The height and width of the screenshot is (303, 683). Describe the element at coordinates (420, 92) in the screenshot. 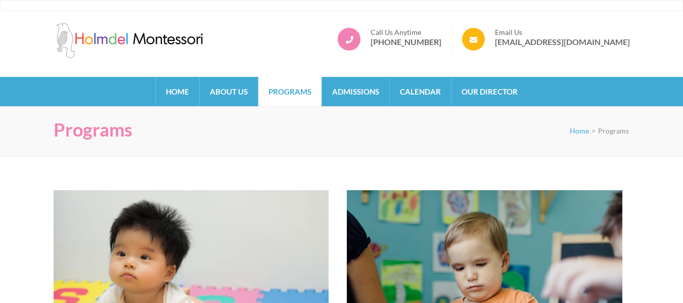

I see `a: Calendar` at that location.